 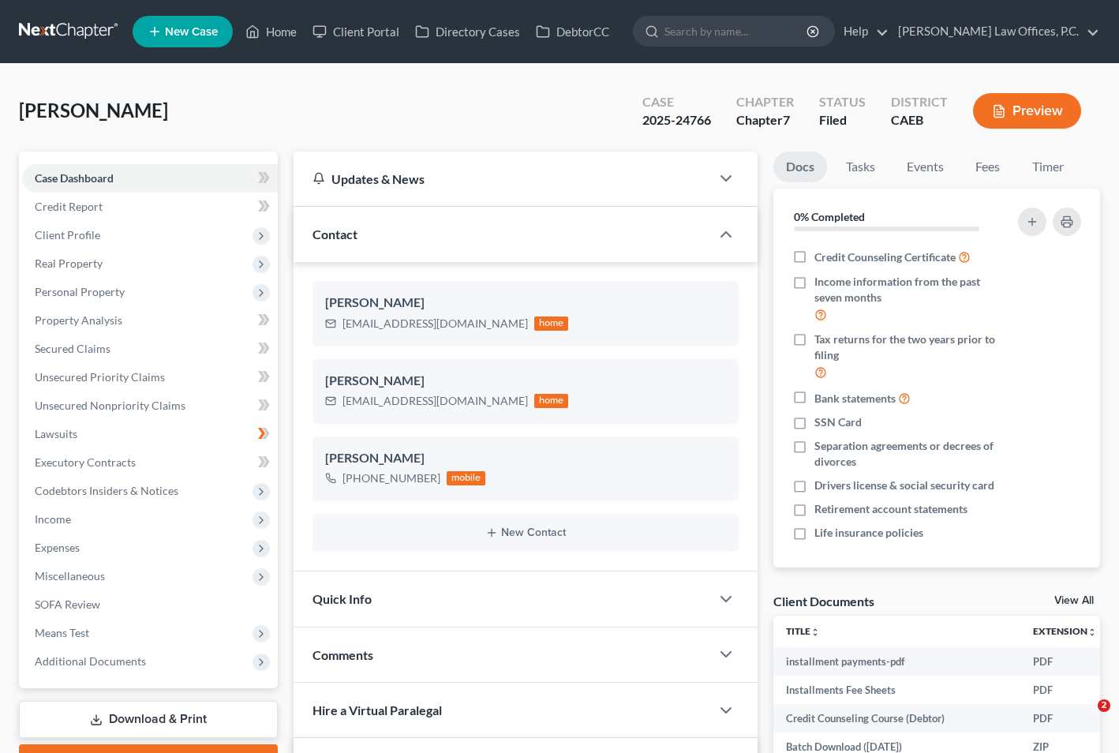 What do you see at coordinates (860, 166) in the screenshot?
I see `a: Tasks` at bounding box center [860, 166].